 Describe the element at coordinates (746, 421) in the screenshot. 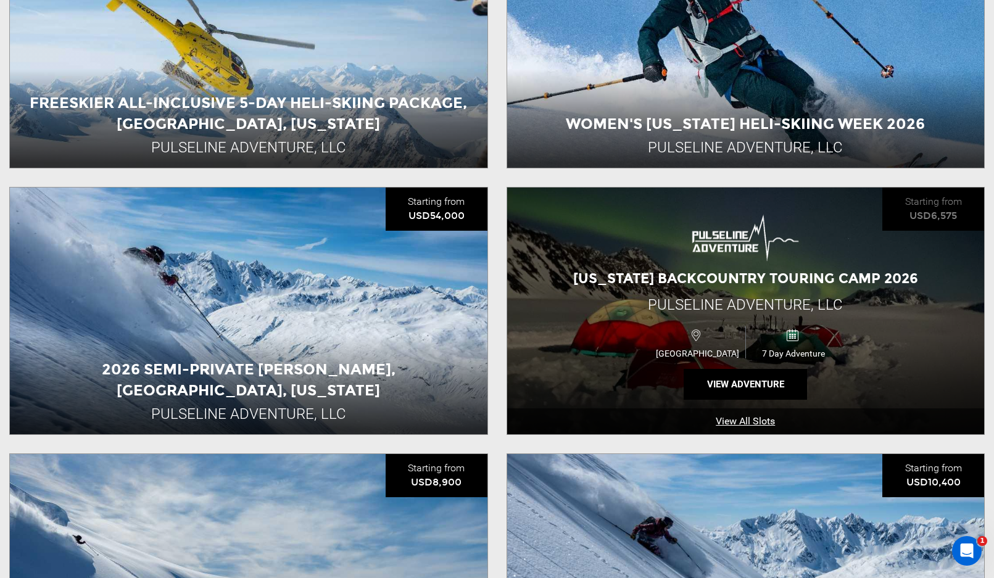

I see `a: View All Slots` at that location.